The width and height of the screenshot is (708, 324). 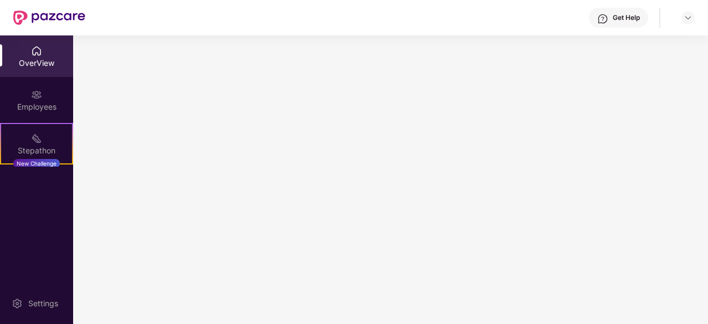 What do you see at coordinates (49, 18) in the screenshot?
I see `img: New Pazcare Logo` at bounding box center [49, 18].